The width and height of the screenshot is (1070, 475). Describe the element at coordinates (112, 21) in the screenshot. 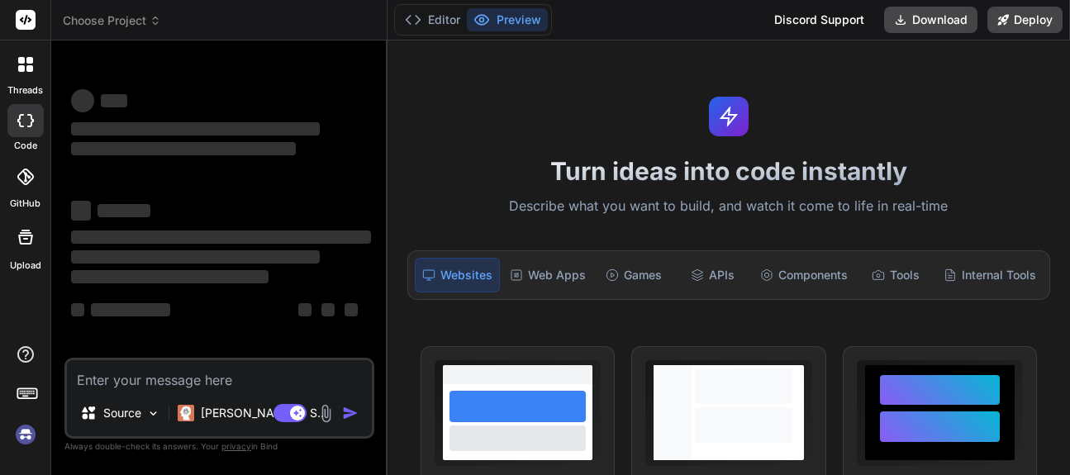

I see `span: Choose Project` at that location.